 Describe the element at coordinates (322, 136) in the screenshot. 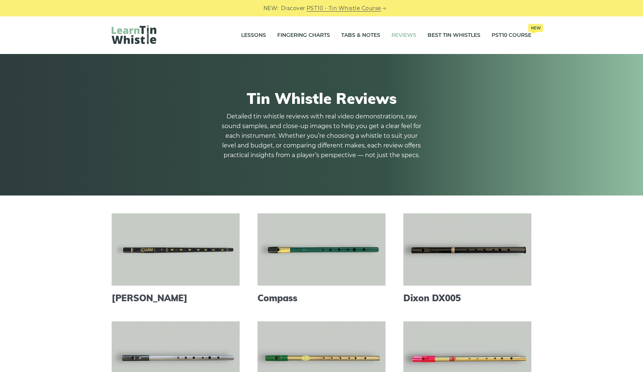

I see `p: Detailed tin whistle reviews with real video demonstrations, raw sound samples, and close-up imag...` at that location.